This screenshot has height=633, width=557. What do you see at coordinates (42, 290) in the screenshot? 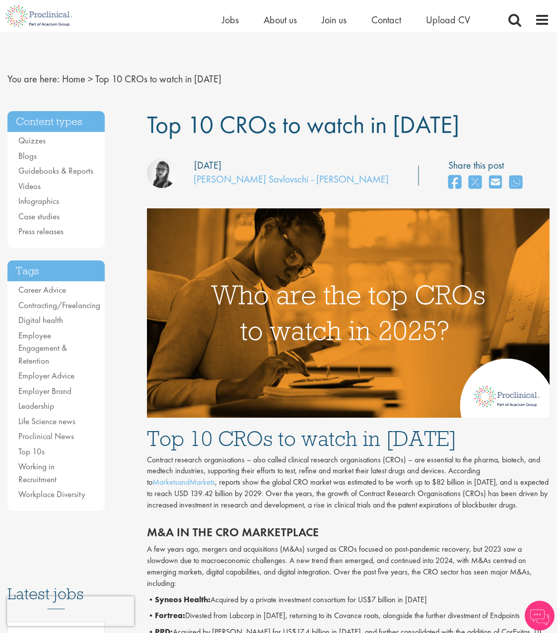
I see `a: Career Advice` at bounding box center [42, 290].